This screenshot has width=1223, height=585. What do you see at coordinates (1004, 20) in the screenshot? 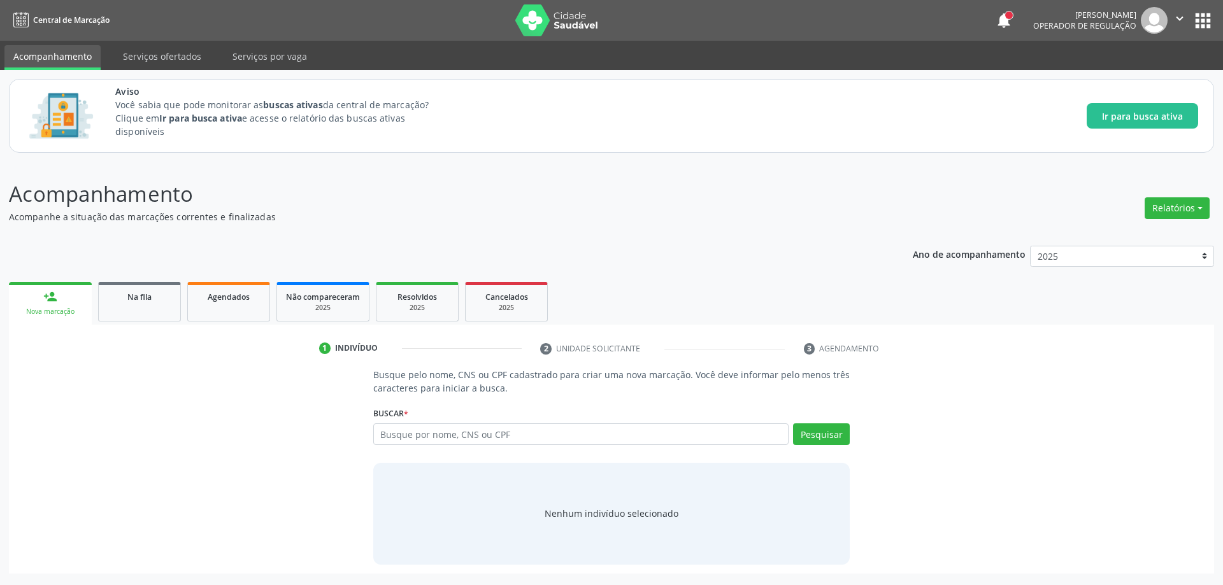
I see `button: notifications` at bounding box center [1004, 20].